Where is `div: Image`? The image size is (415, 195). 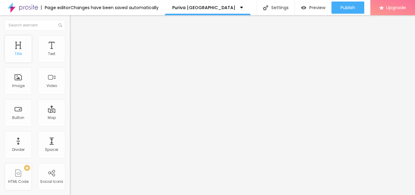
div: Image is located at coordinates (18, 86).